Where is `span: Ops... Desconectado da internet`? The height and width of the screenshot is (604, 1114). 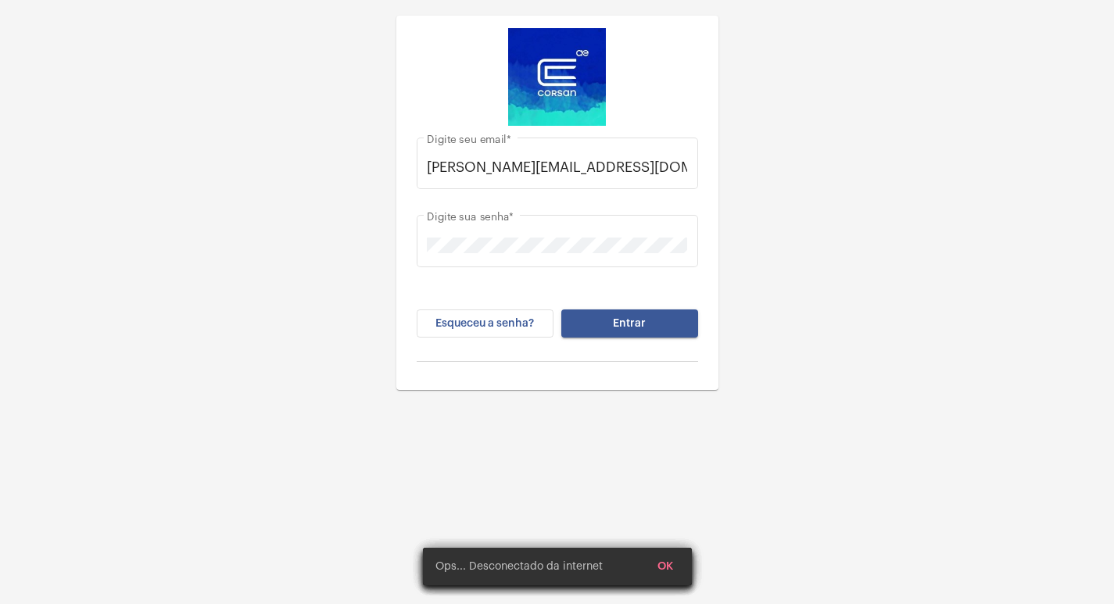 span: Ops... Desconectado da internet is located at coordinates (519, 567).